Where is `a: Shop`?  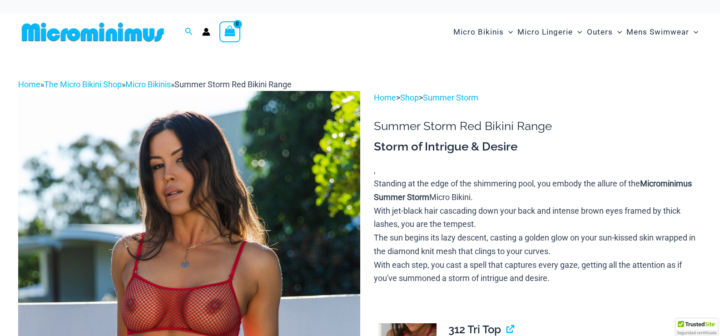
a: Shop is located at coordinates (409, 97).